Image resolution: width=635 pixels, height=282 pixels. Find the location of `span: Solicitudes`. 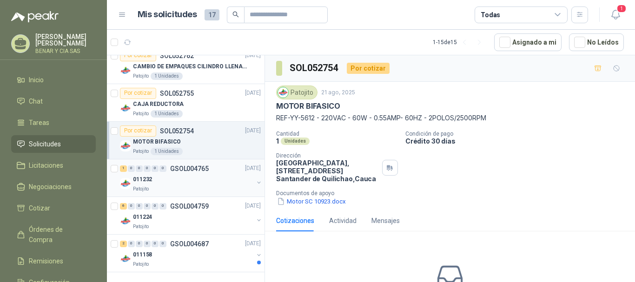

span: Solicitudes is located at coordinates (45, 144).